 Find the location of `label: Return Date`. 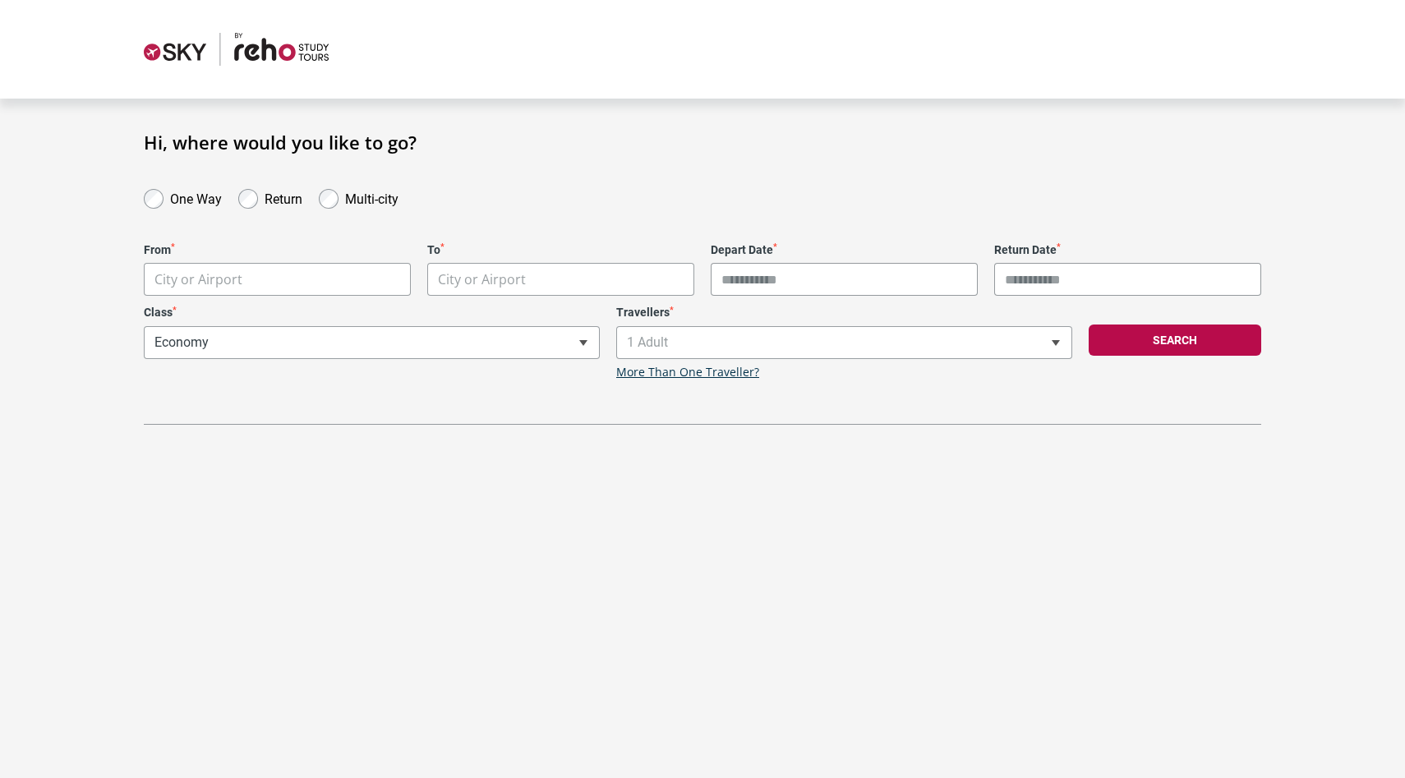

label: Return Date is located at coordinates (1127, 250).